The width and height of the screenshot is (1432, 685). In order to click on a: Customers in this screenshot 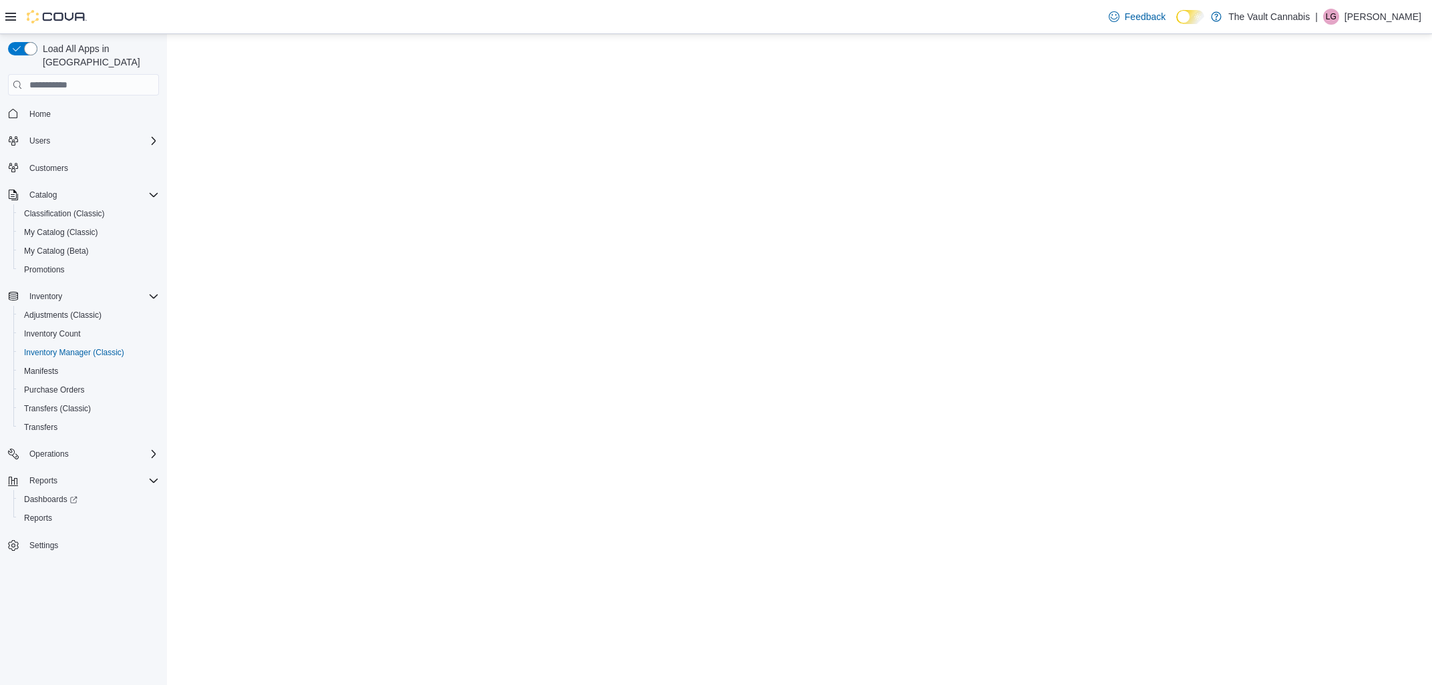, I will do `click(49, 168)`.